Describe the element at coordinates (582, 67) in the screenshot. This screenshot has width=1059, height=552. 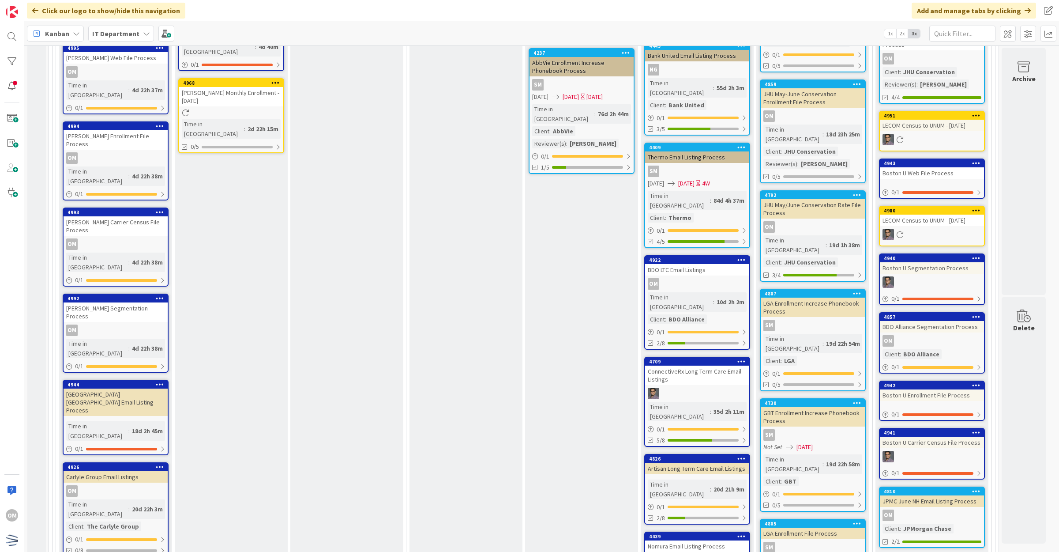
I see `div: AbbVie Enrollment Increase Phonebook Process` at that location.